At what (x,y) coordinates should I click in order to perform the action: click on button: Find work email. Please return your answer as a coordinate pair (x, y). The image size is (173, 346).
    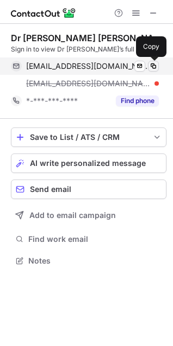
    Looking at the image, I should click on (88, 239).